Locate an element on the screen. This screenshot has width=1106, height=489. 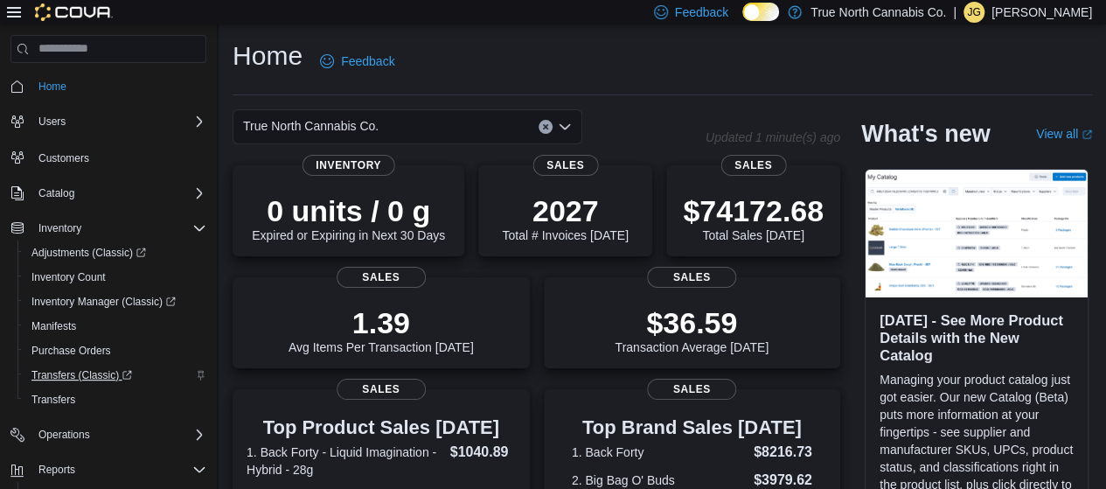
h1: Home is located at coordinates (267, 56).